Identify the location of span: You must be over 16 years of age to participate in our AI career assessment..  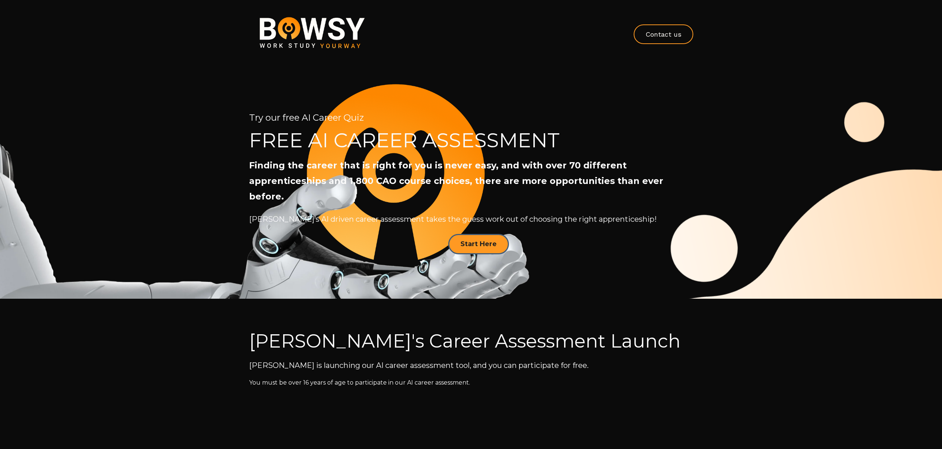
(360, 383).